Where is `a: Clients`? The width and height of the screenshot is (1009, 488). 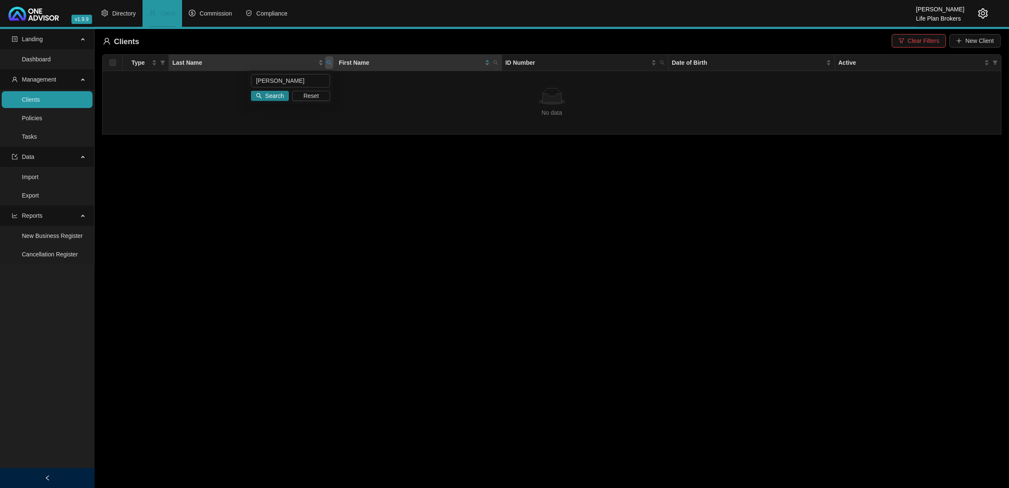
a: Clients is located at coordinates (31, 100).